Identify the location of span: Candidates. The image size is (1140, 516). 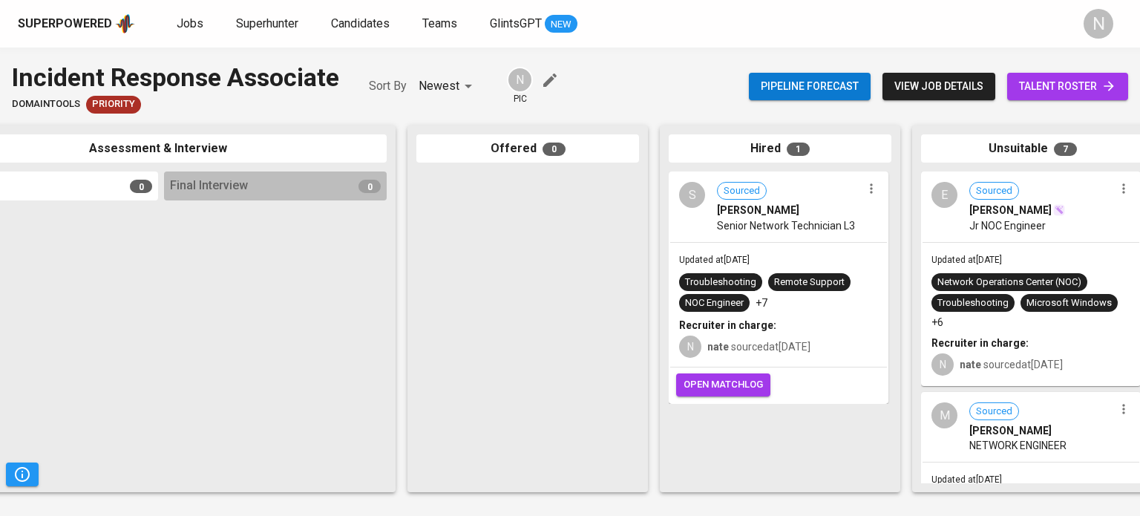
(360, 23).